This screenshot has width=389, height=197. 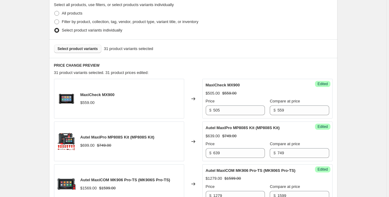 What do you see at coordinates (67, 99) in the screenshot?
I see `img: MX900-01_80x.png` at bounding box center [67, 99].